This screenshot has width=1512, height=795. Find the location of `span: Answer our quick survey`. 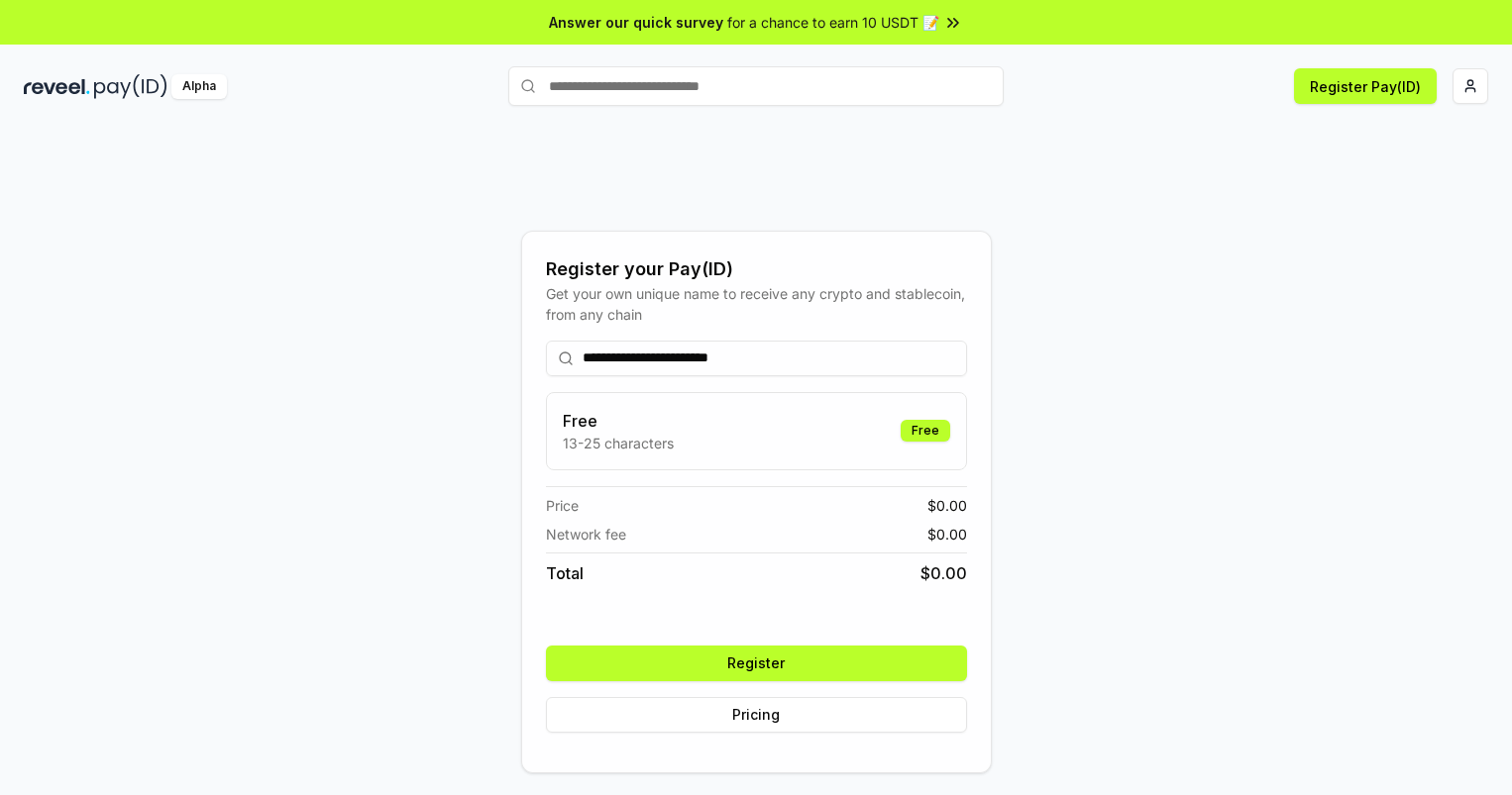

span: Answer our quick survey is located at coordinates (636, 22).